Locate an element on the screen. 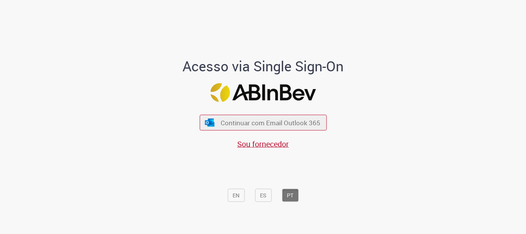 This screenshot has height=234, width=526. img: ícone Azure/Microsoft 360 is located at coordinates (210, 122).